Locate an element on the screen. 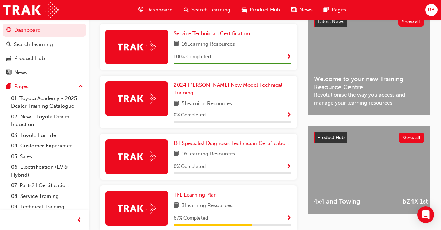  a: Product Hub is located at coordinates (44, 58).